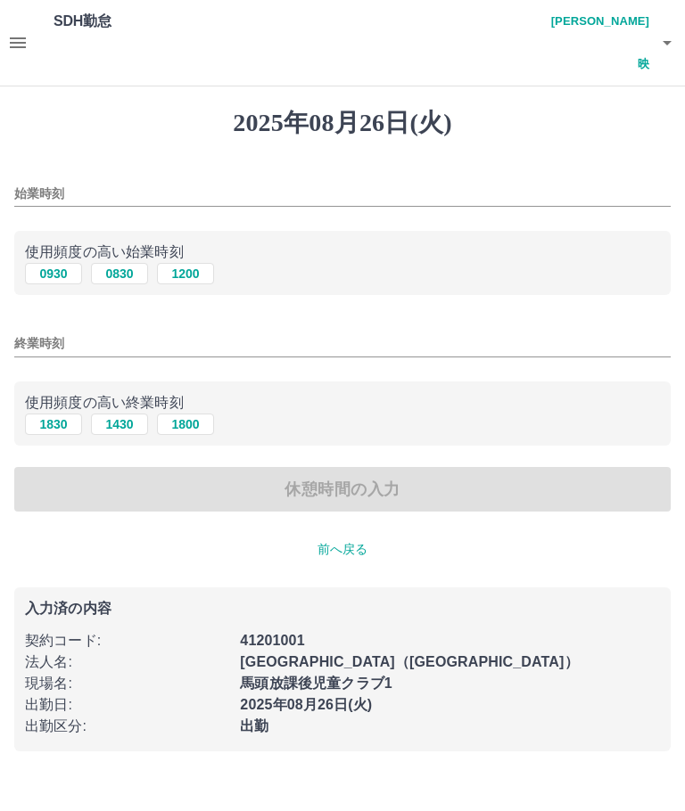  I want to click on b: 出勤, so click(254, 726).